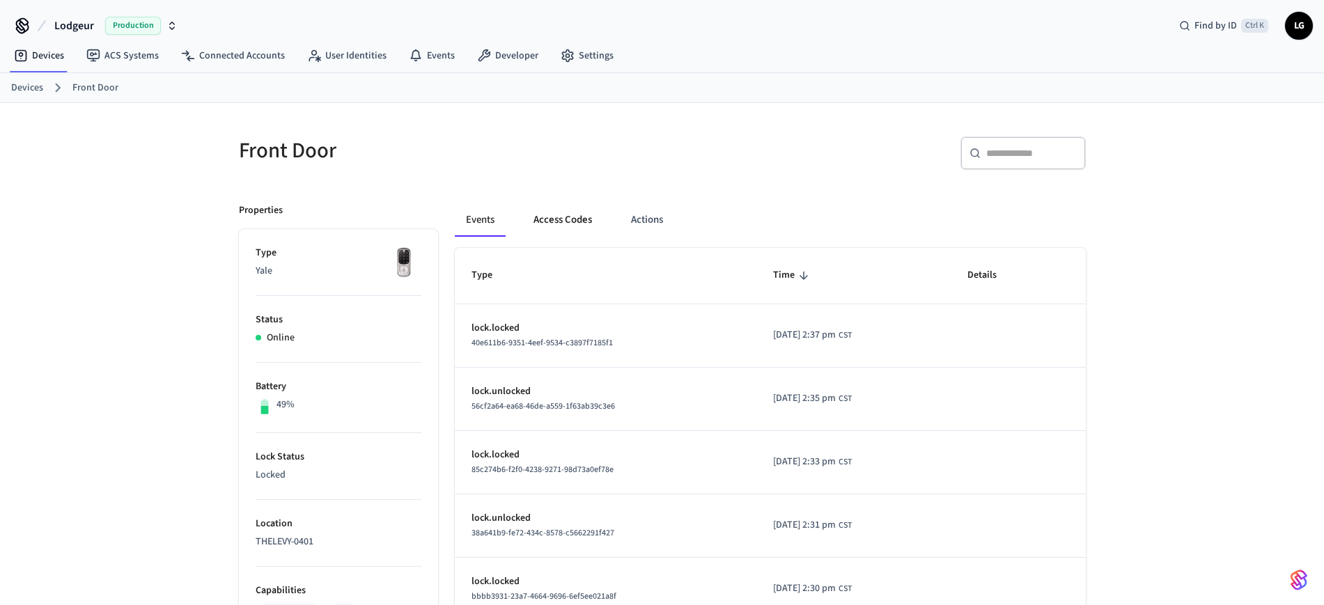 The width and height of the screenshot is (1324, 605). What do you see at coordinates (281, 338) in the screenshot?
I see `p: Online` at bounding box center [281, 338].